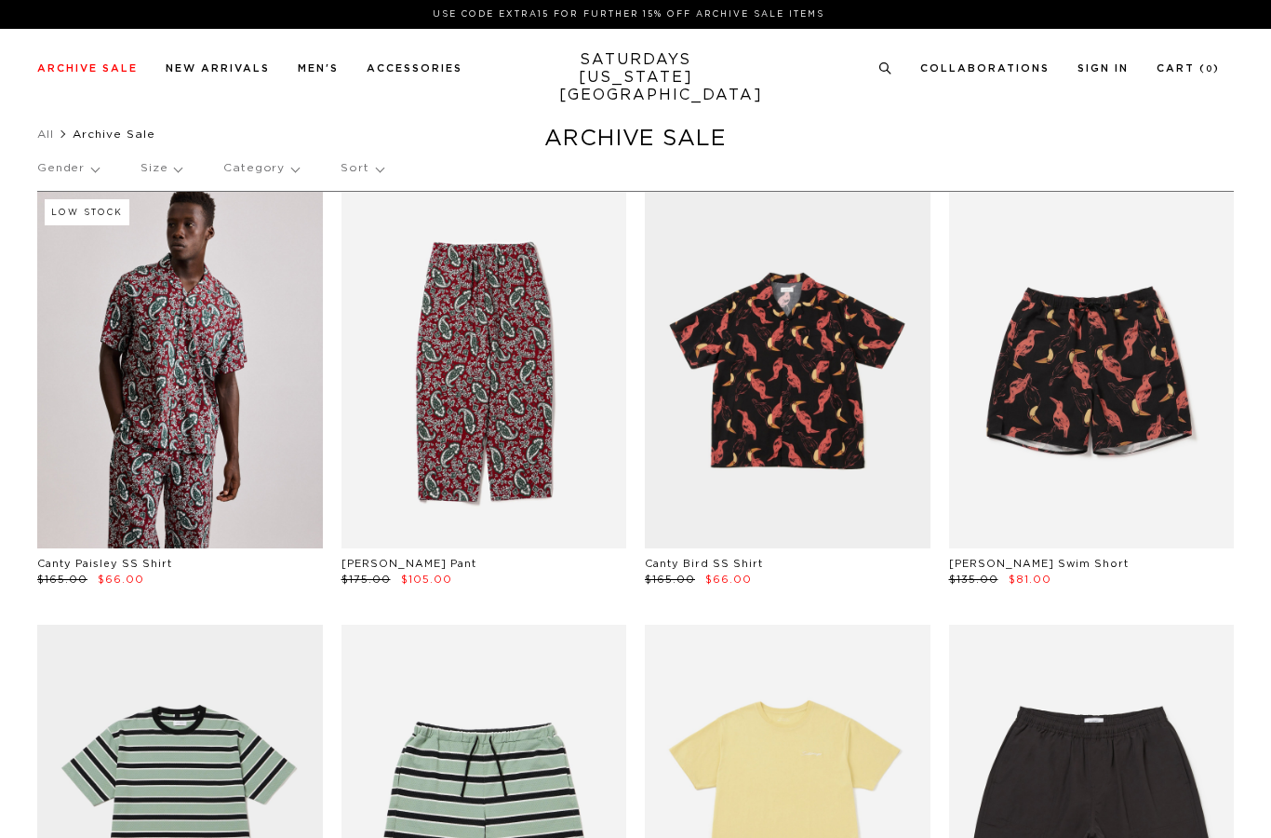 The width and height of the screenshot is (1271, 838). I want to click on span: $135.00, so click(973, 579).